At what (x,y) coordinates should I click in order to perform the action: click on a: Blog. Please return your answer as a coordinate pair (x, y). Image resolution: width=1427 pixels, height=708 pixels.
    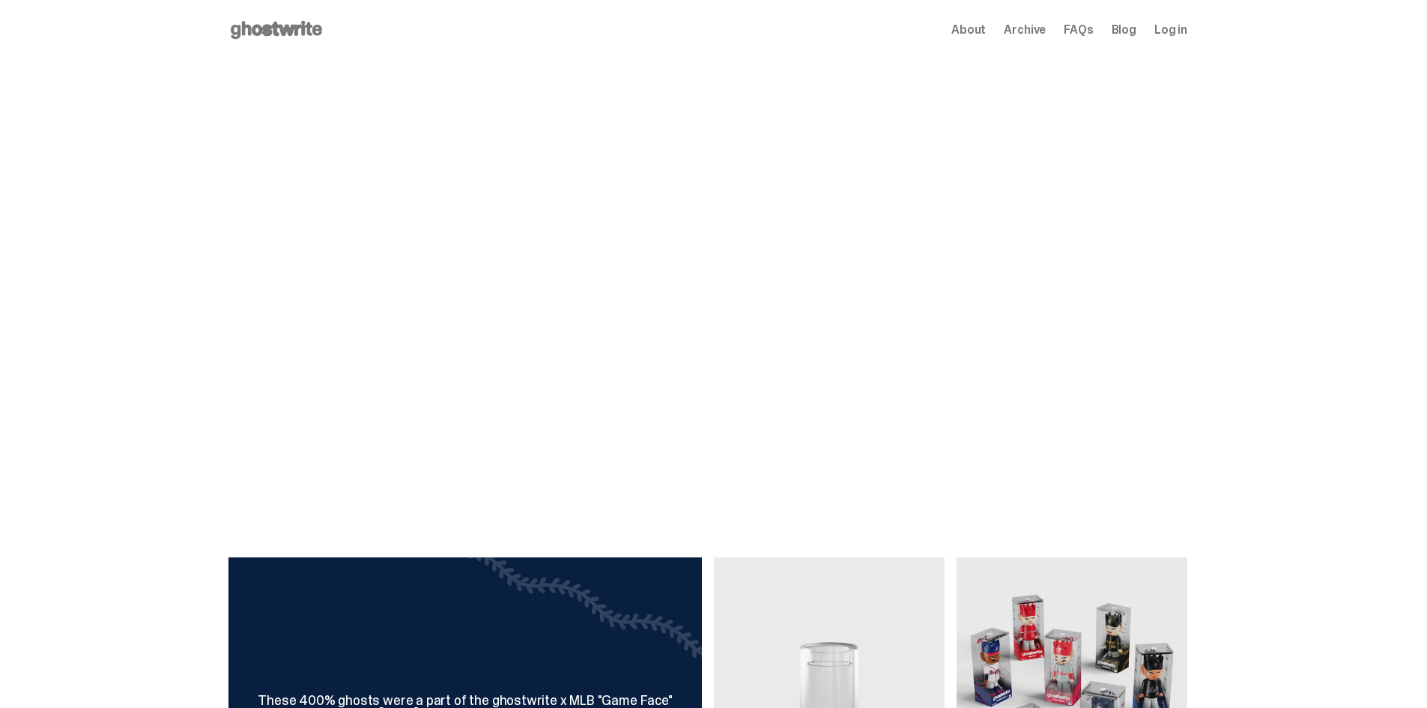
    Looking at the image, I should click on (1124, 30).